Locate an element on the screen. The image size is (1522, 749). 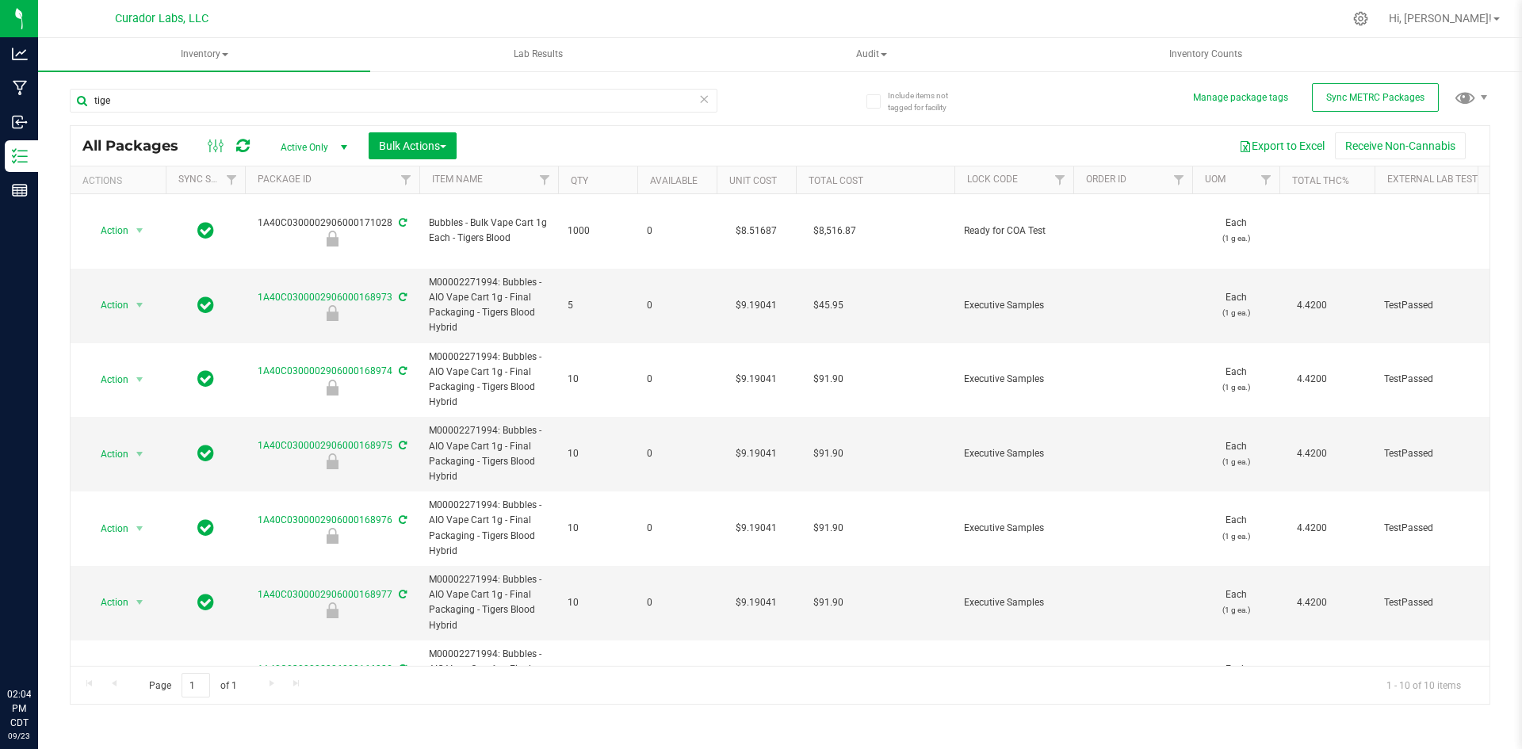
a: 1A40C0300002906000168977 is located at coordinates (325, 595).